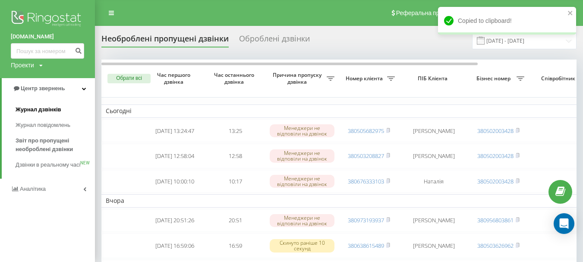 Image resolution: width=583 pixels, height=262 pixels. Describe the element at coordinates (428, 13) in the screenshot. I see `span: Реферальна програма` at that location.